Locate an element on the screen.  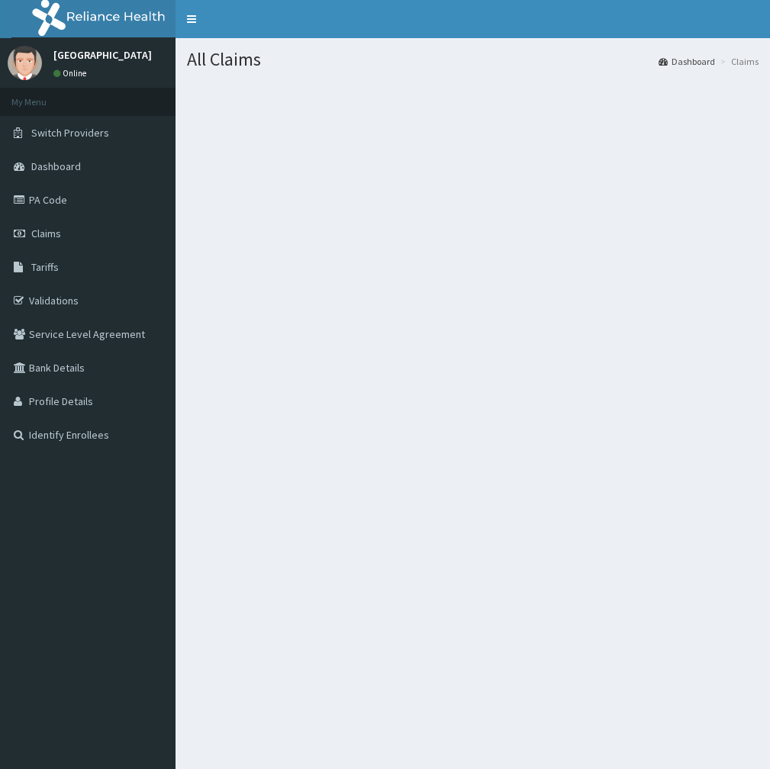
span: Tariffs is located at coordinates (45, 267).